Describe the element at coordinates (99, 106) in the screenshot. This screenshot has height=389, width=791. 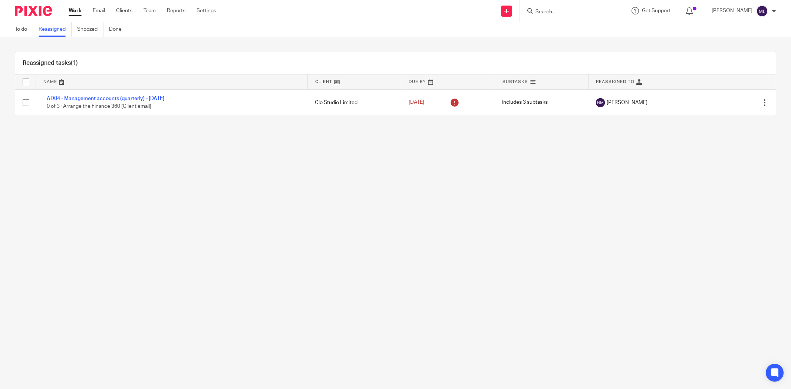
I see `span: 0 of 3 · Arrange the Finance 360 [Client email]` at that location.